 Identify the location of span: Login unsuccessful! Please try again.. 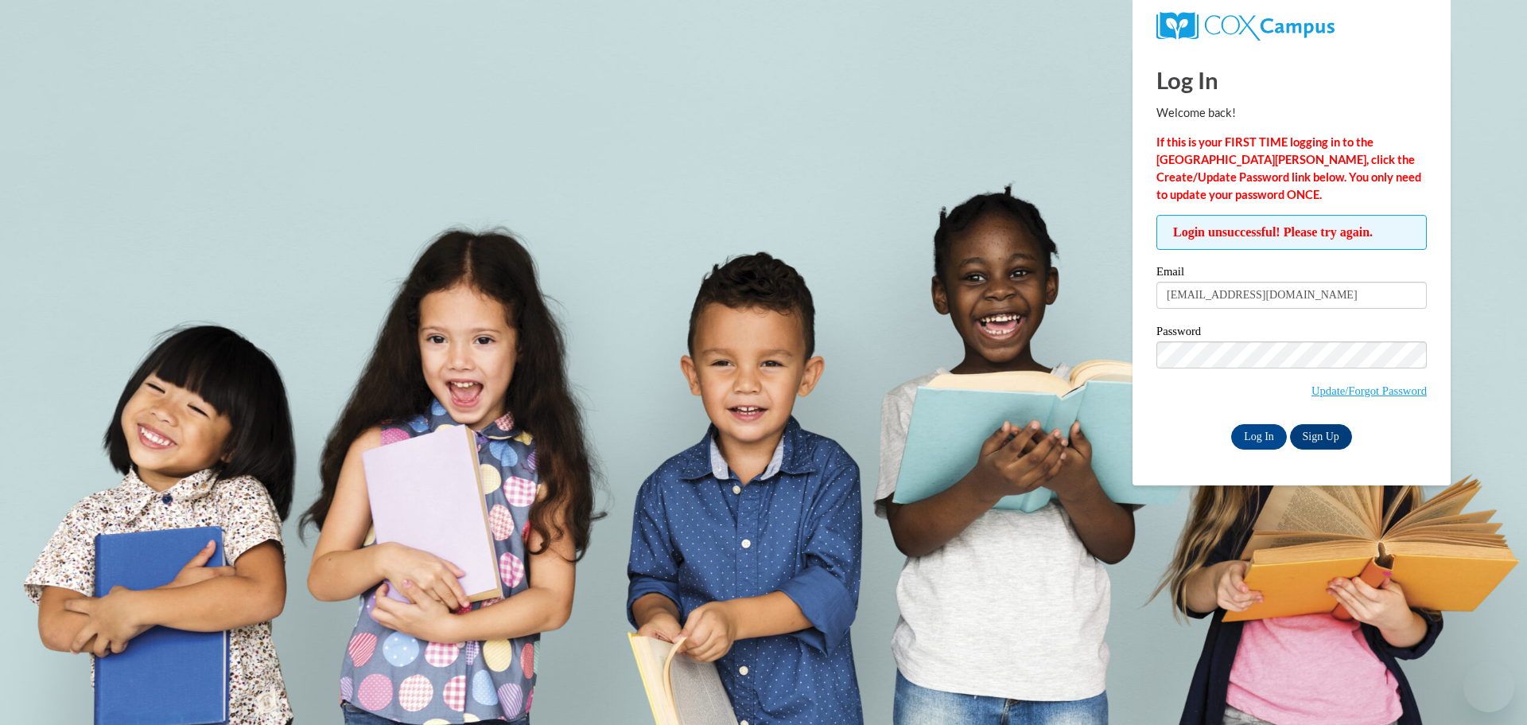
(1292, 232).